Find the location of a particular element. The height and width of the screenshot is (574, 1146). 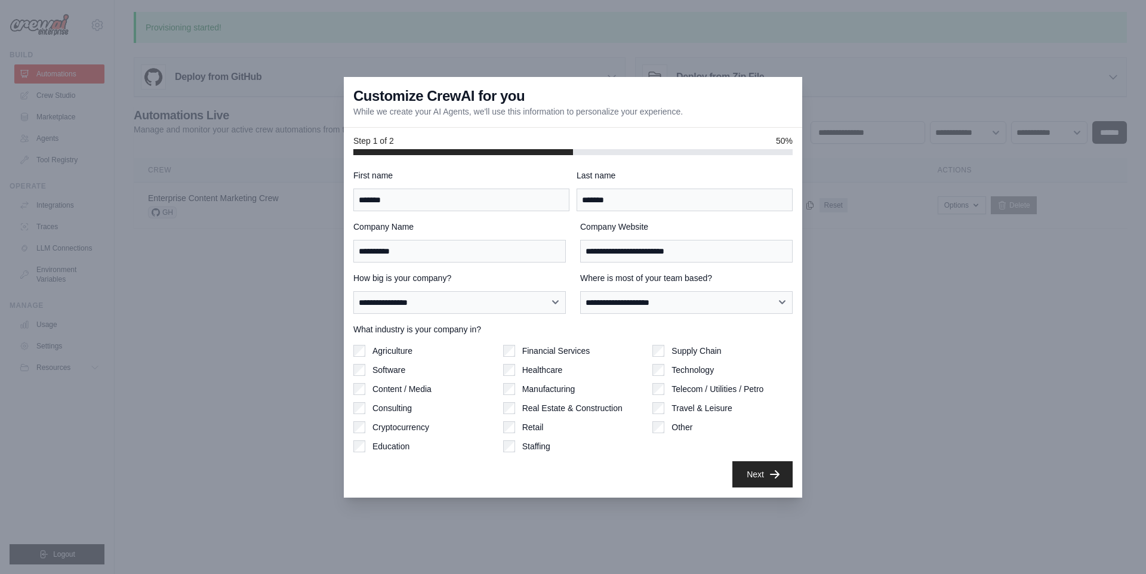

label: How big is your company? is located at coordinates (460, 278).